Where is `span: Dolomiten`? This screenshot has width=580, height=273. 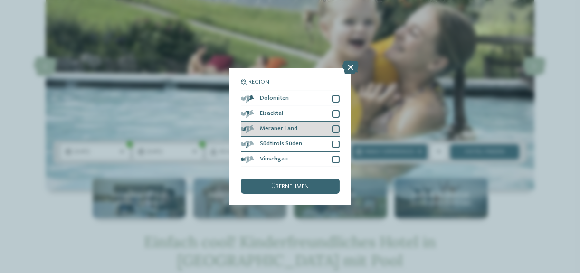
span: Dolomiten is located at coordinates (274, 98).